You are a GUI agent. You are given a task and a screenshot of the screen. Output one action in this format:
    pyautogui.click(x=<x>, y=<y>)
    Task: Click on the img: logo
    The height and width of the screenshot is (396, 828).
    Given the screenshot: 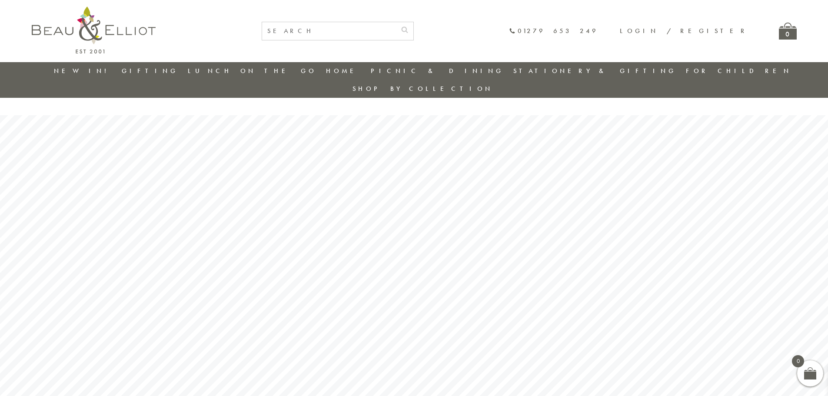 What is the action you would take?
    pyautogui.click(x=93, y=30)
    